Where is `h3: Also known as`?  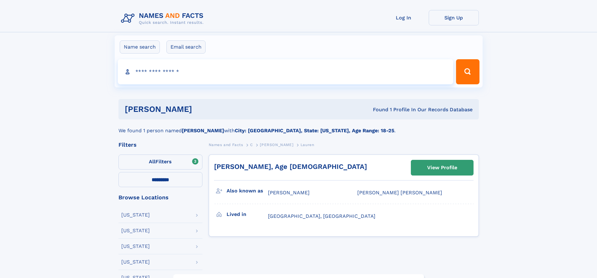
h3: Also known as is located at coordinates (247, 191).